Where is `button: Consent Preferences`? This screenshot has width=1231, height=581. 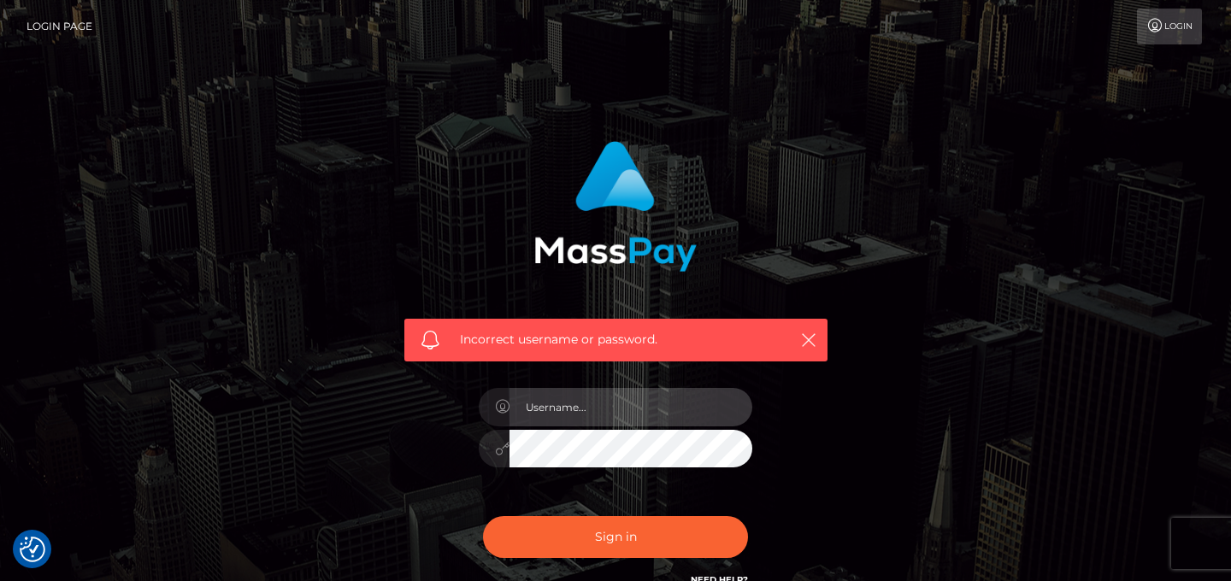
button: Consent Preferences is located at coordinates (32, 550).